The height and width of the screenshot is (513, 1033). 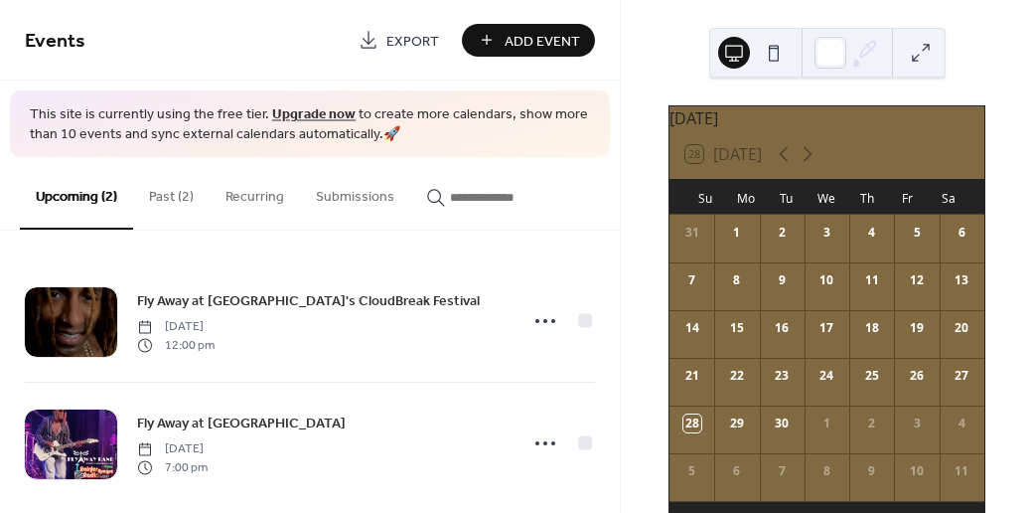 What do you see at coordinates (171, 192) in the screenshot?
I see `button: Past (2)` at bounding box center [171, 192].